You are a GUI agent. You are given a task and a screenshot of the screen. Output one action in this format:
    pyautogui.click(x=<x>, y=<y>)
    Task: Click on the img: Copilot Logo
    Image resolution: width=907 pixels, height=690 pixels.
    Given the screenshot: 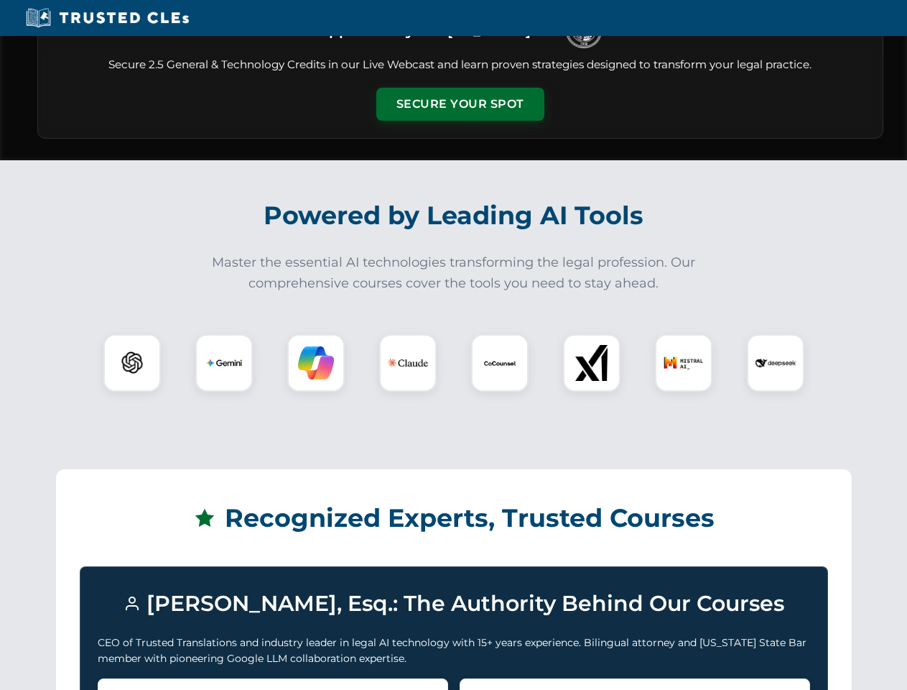 What is the action you would take?
    pyautogui.click(x=316, y=363)
    